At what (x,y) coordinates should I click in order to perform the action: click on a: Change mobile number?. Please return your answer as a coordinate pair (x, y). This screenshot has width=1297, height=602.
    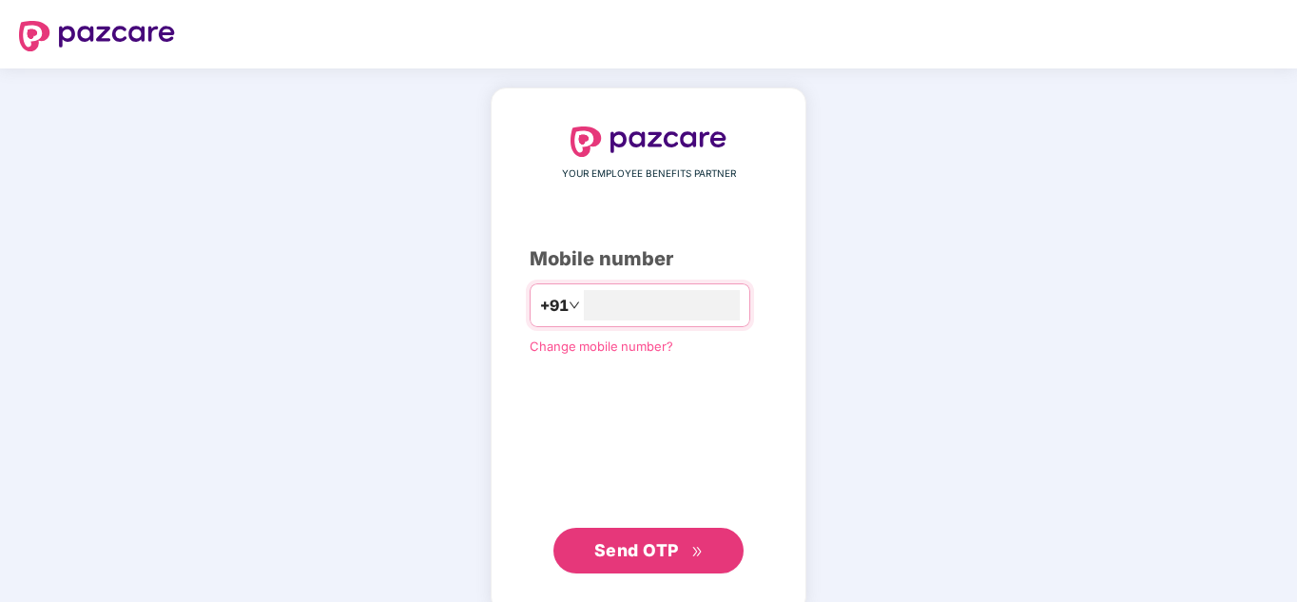
    Looking at the image, I should click on (601, 346).